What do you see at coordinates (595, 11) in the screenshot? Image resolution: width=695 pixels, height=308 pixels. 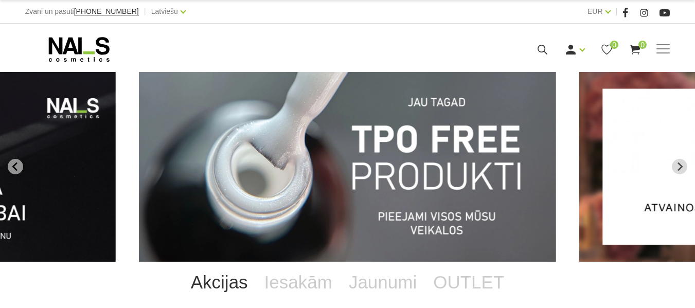 I see `a: EUR` at bounding box center [595, 11].